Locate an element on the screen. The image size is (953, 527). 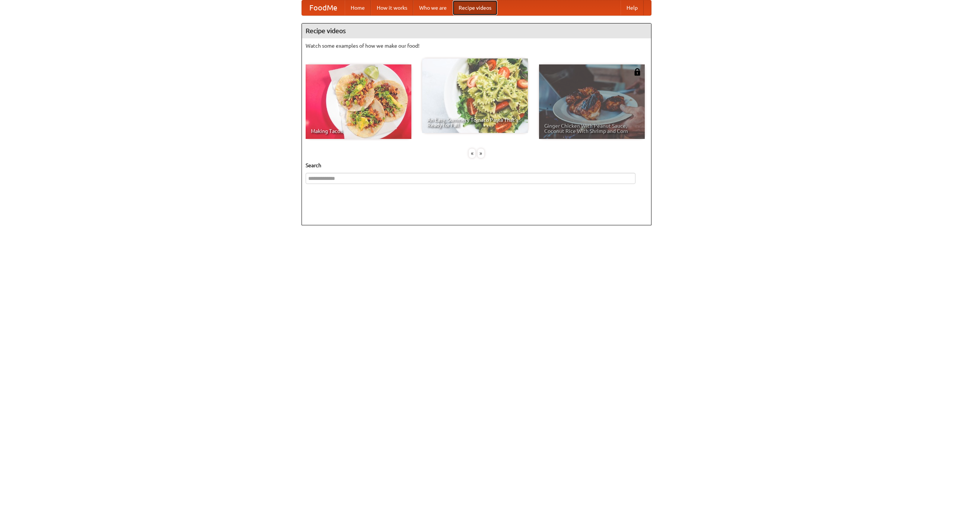
a: Making Tacos is located at coordinates (359, 102).